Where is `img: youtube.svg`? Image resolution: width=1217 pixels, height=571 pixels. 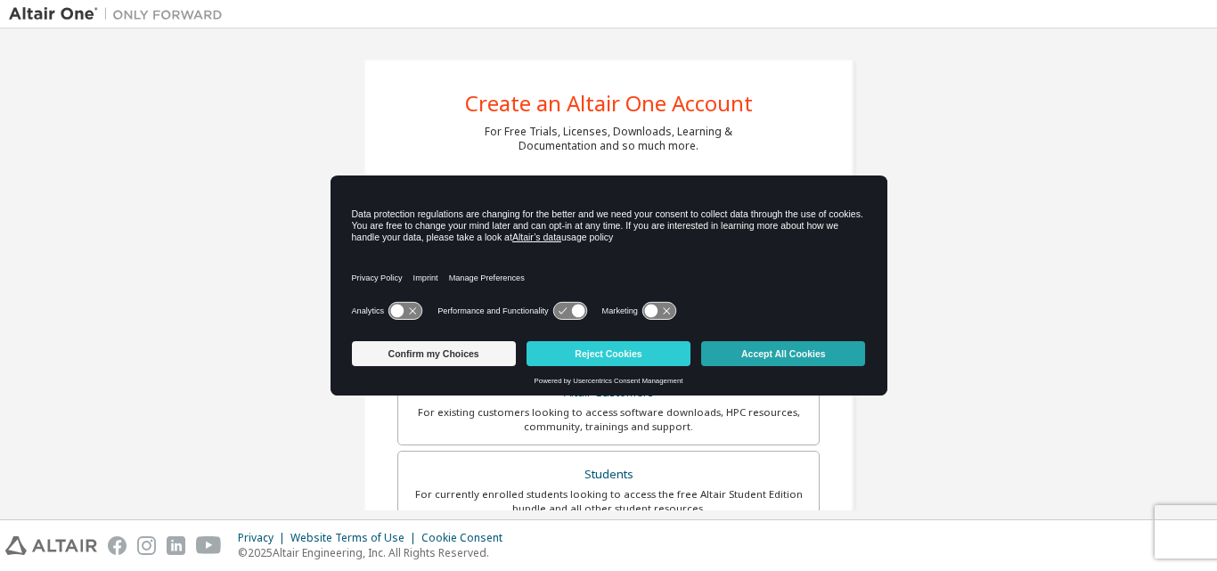
img: youtube.svg is located at coordinates (208, 545).